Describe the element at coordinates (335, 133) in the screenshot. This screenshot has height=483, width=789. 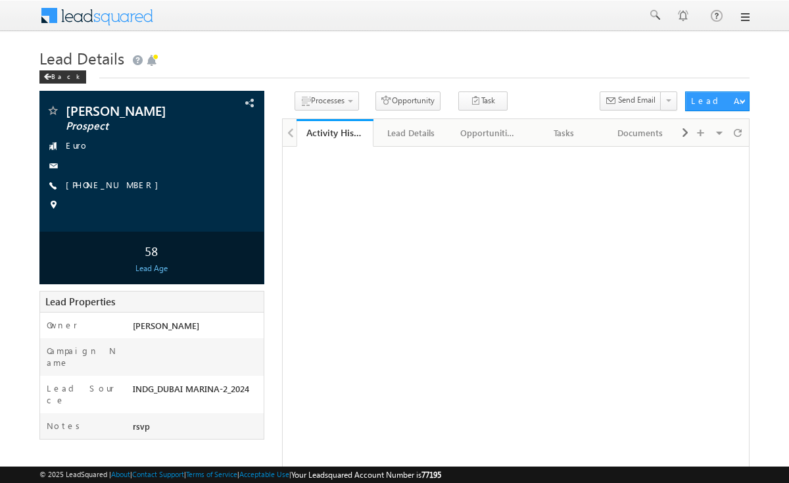
I see `a: Activity History` at that location.